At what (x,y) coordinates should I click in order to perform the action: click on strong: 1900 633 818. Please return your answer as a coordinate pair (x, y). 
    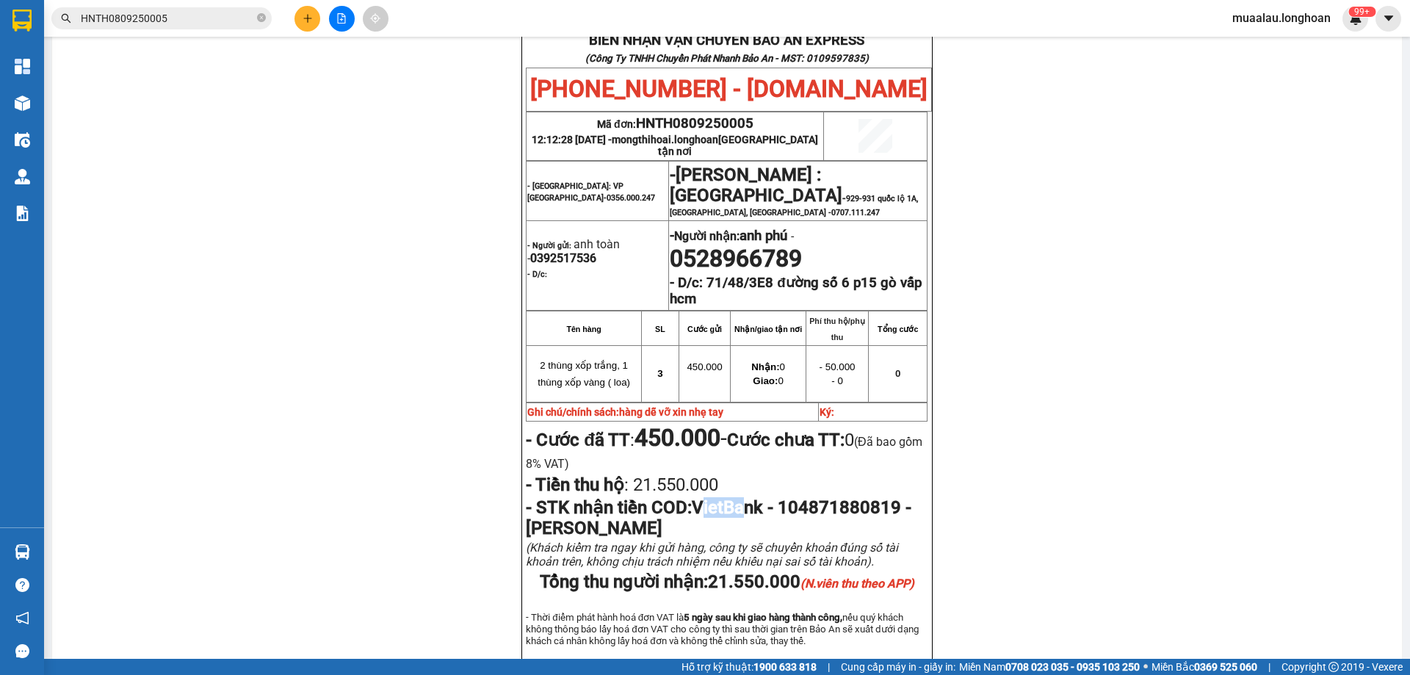
    Looking at the image, I should click on (785, 667).